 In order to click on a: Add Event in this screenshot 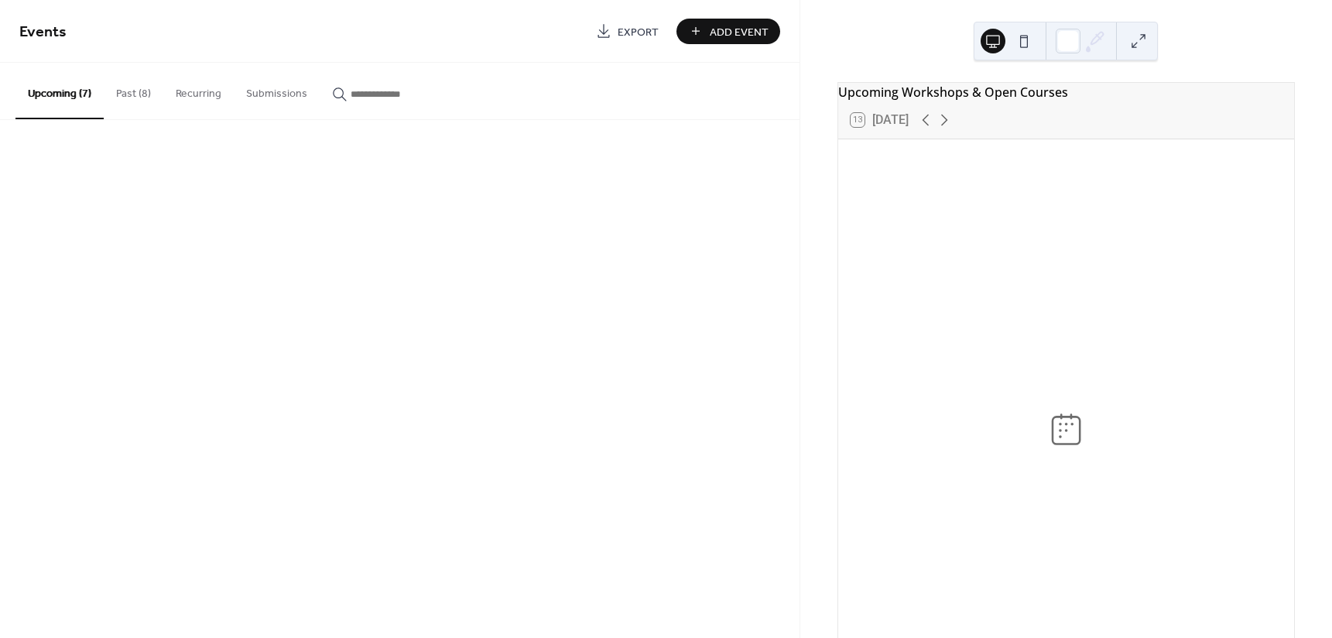, I will do `click(728, 31)`.